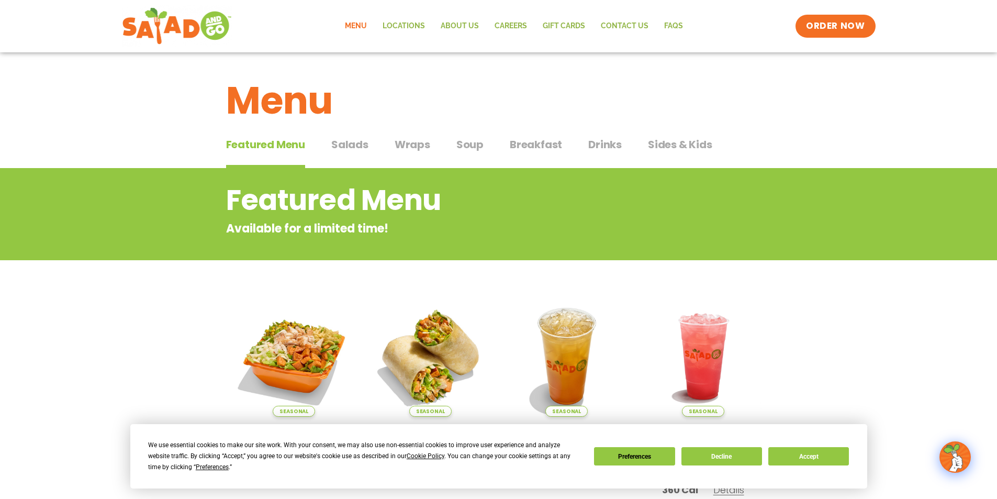 This screenshot has width=997, height=499. I want to click on img: Product photo for Southwest Harvest Wrap, so click(430, 356).